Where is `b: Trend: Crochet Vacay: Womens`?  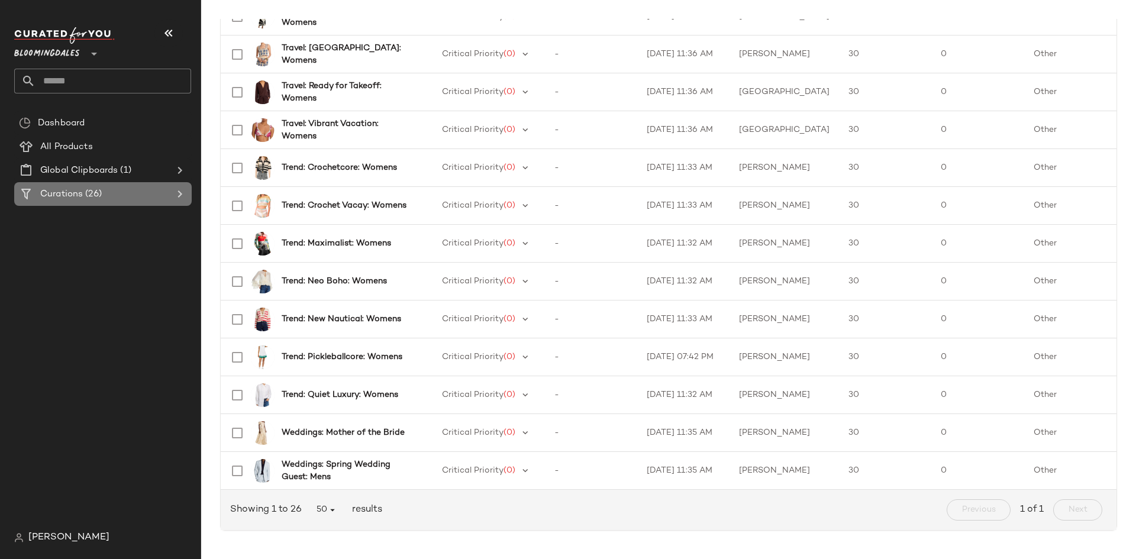
b: Trend: Crochet Vacay: Womens is located at coordinates (344, 205).